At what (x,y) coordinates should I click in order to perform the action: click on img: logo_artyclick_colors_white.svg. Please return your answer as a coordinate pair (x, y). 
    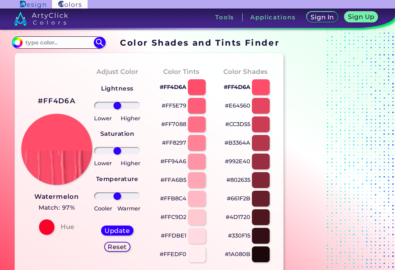
    Looking at the image, I should click on (41, 19).